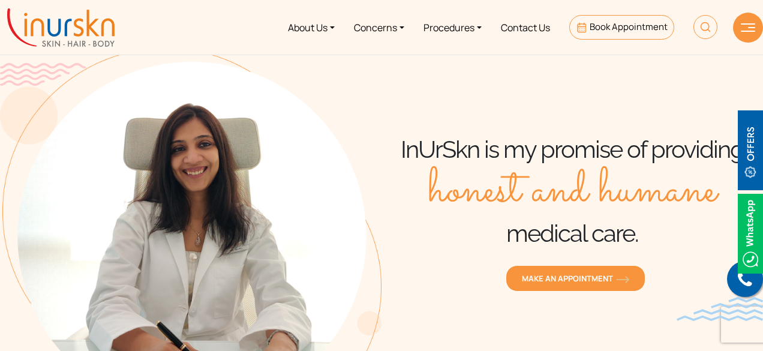 The height and width of the screenshot is (351, 763). Describe the element at coordinates (525, 27) in the screenshot. I see `a: Contact Us` at that location.